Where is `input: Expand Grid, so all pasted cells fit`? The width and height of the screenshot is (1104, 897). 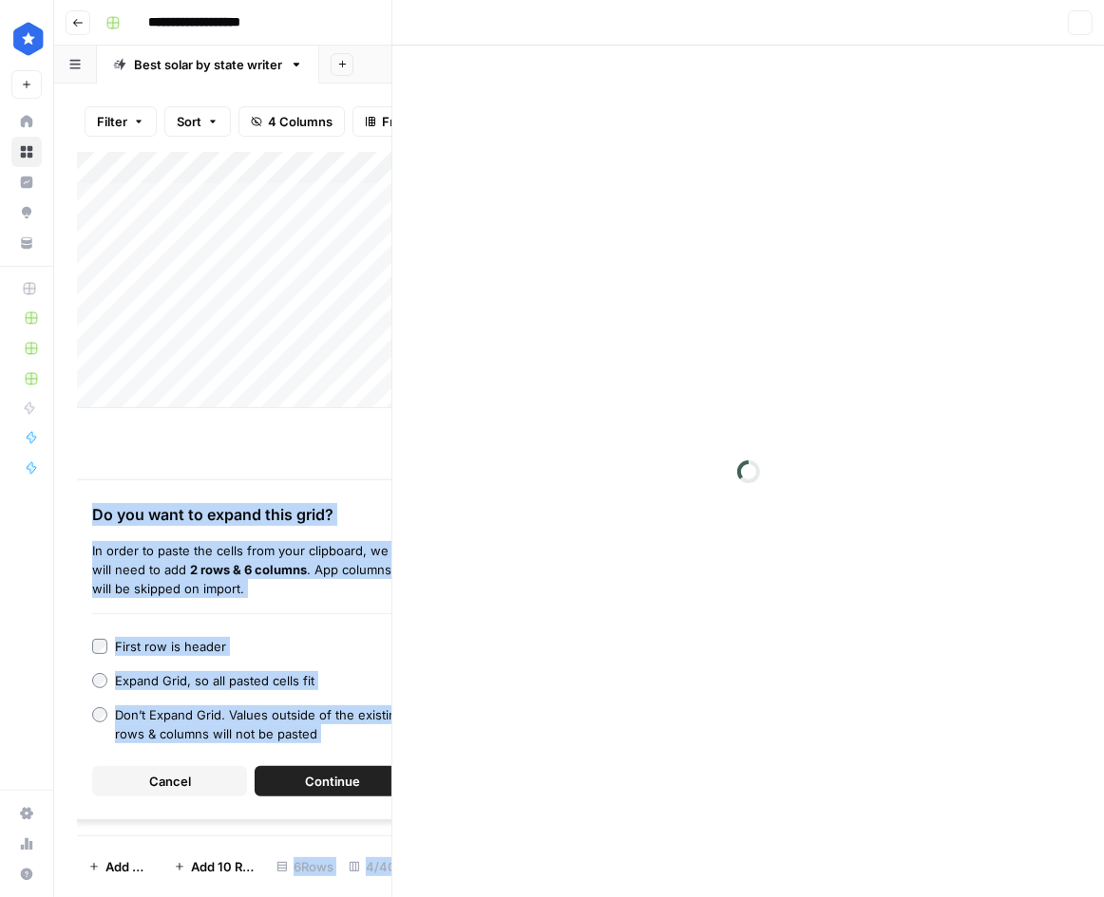
input: Expand Grid, so all pasted cells fit is located at coordinates (100, 681).